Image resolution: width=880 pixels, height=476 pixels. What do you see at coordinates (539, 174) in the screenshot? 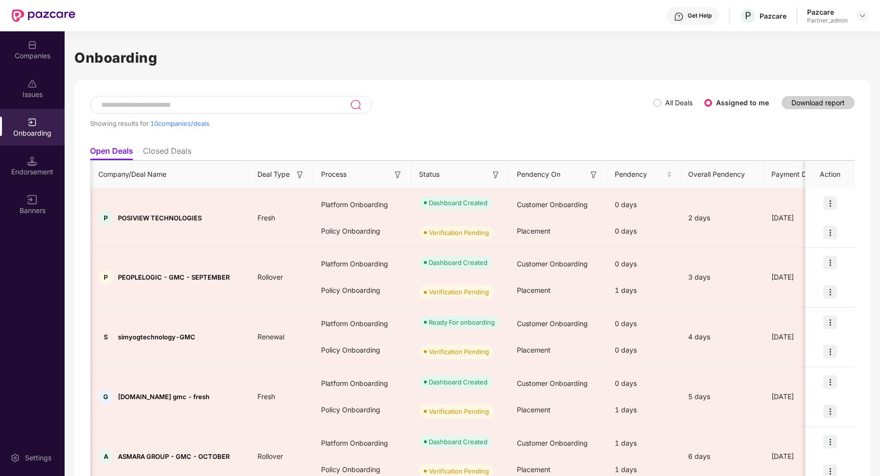
I see `span: Pendency On` at bounding box center [539, 174].